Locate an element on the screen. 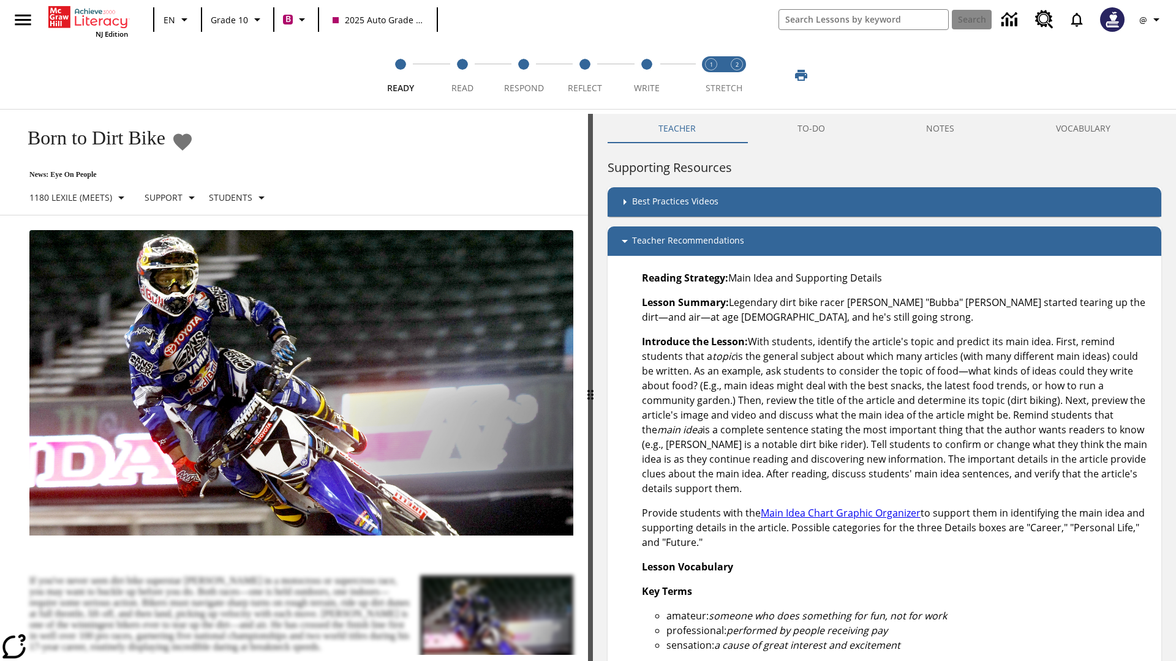 The image size is (1176, 661). div: Home is located at coordinates (88, 21).